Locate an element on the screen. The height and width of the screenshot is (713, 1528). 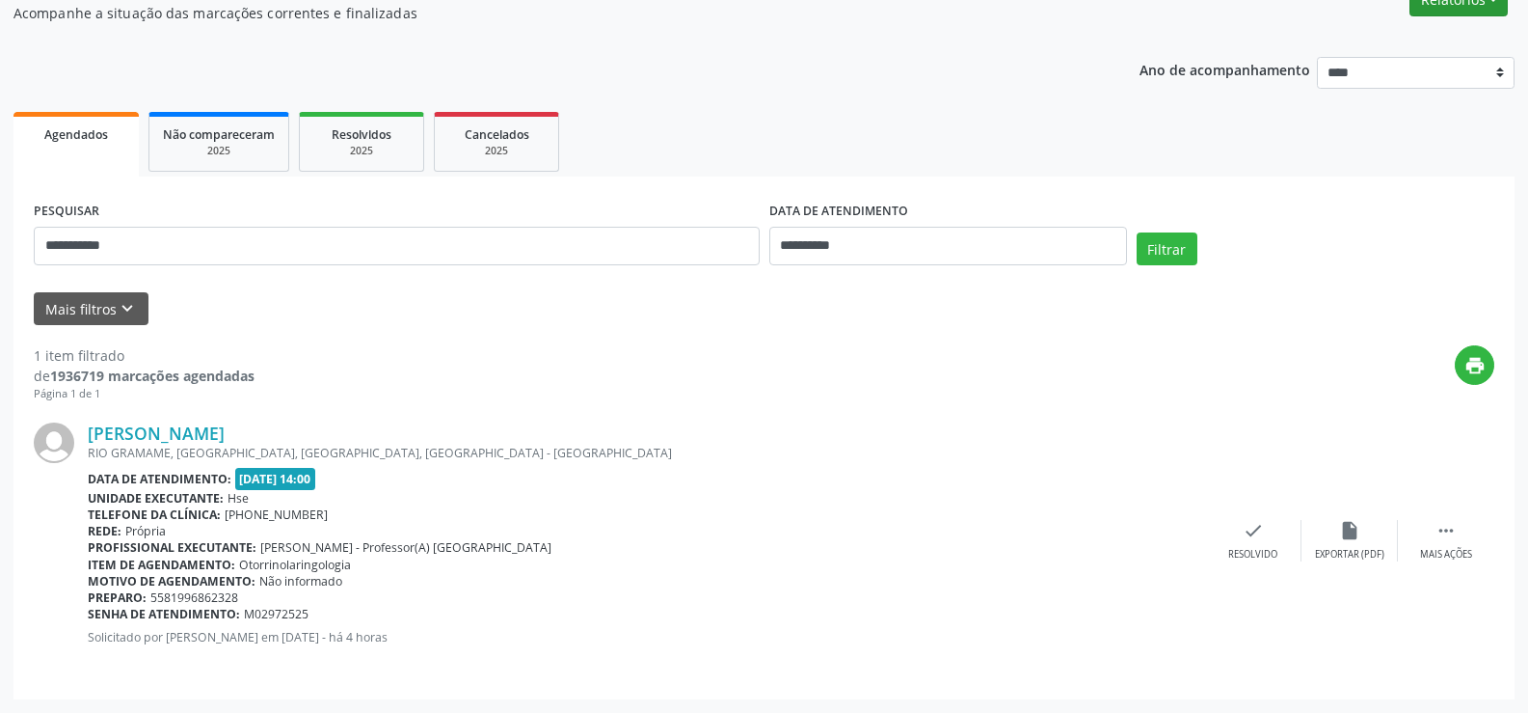
strong: 1936719 marcações agendadas is located at coordinates (152, 375).